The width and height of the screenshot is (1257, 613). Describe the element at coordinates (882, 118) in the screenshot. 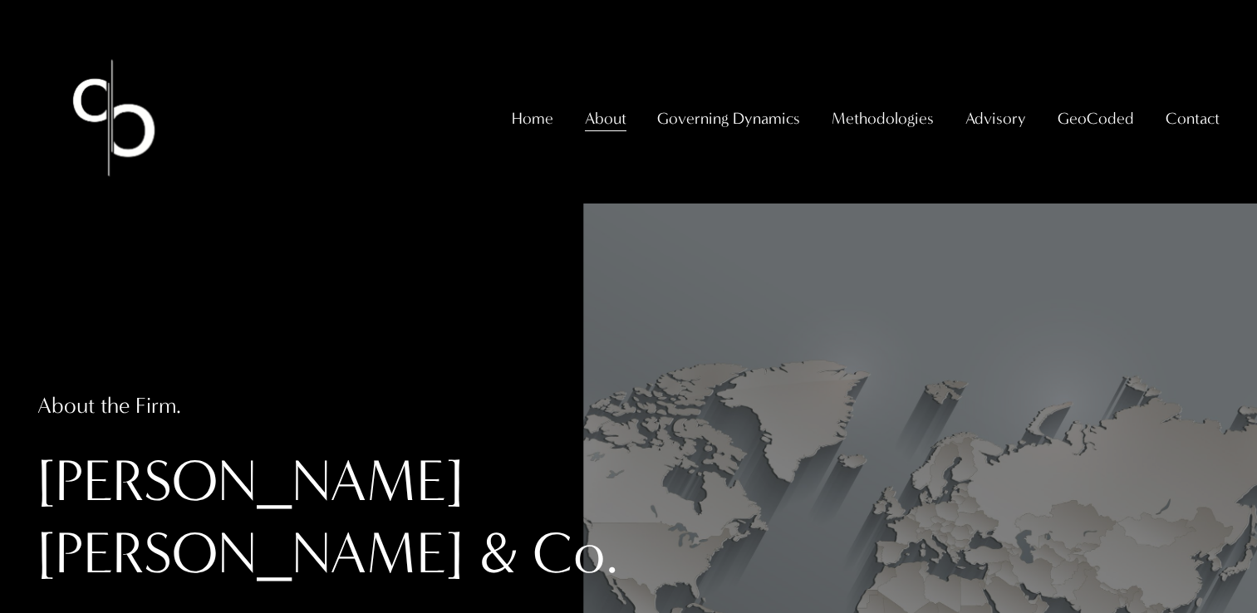

I see `span: Methodologies` at that location.